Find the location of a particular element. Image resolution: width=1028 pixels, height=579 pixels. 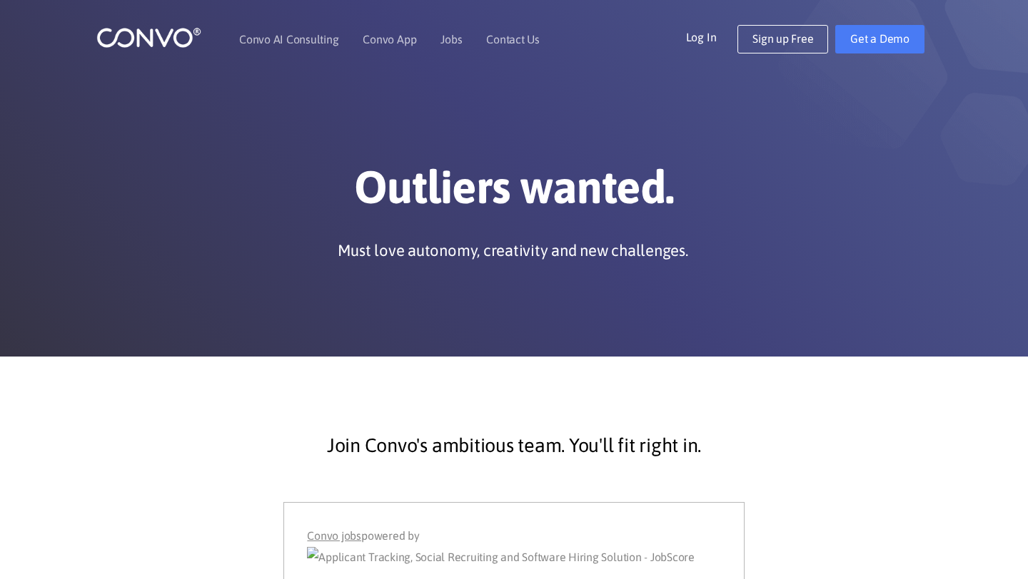

a: Sign up Free is located at coordinates (782, 39).